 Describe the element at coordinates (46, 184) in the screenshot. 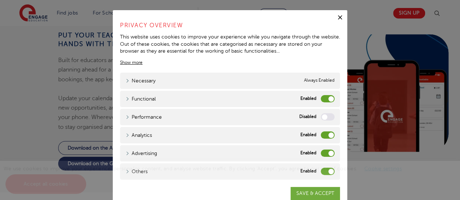

I see `a: Accept all cookies` at that location.